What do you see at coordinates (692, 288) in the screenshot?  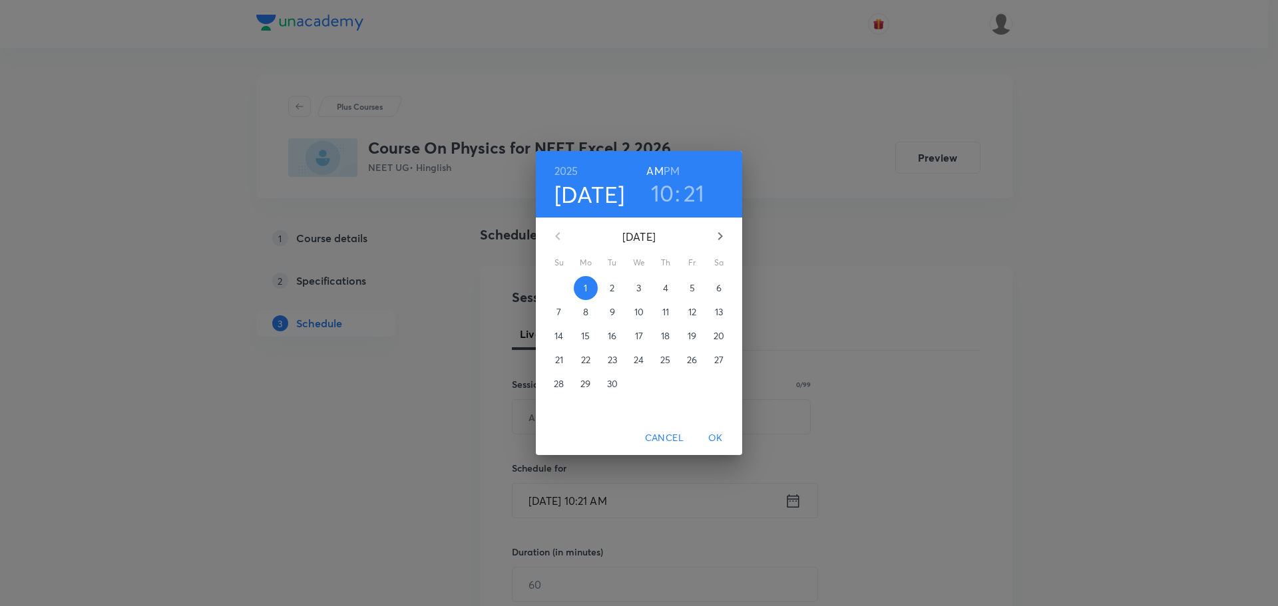 I see `p: 5` at bounding box center [692, 288].